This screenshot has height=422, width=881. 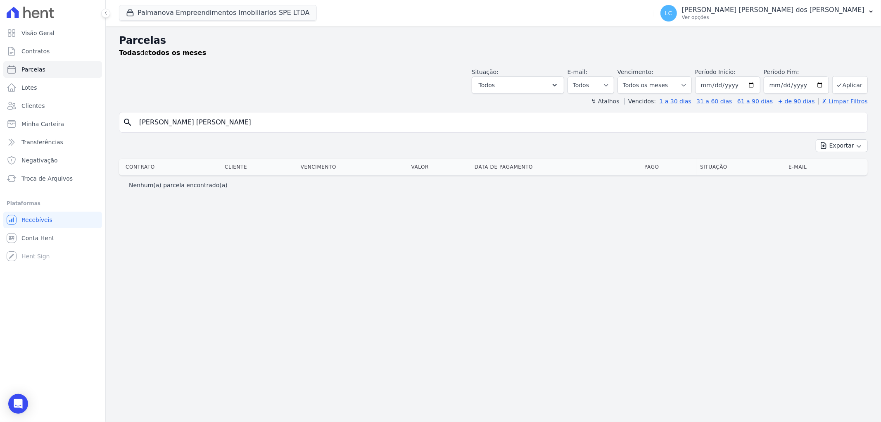 I want to click on button: Todos, so click(x=518, y=85).